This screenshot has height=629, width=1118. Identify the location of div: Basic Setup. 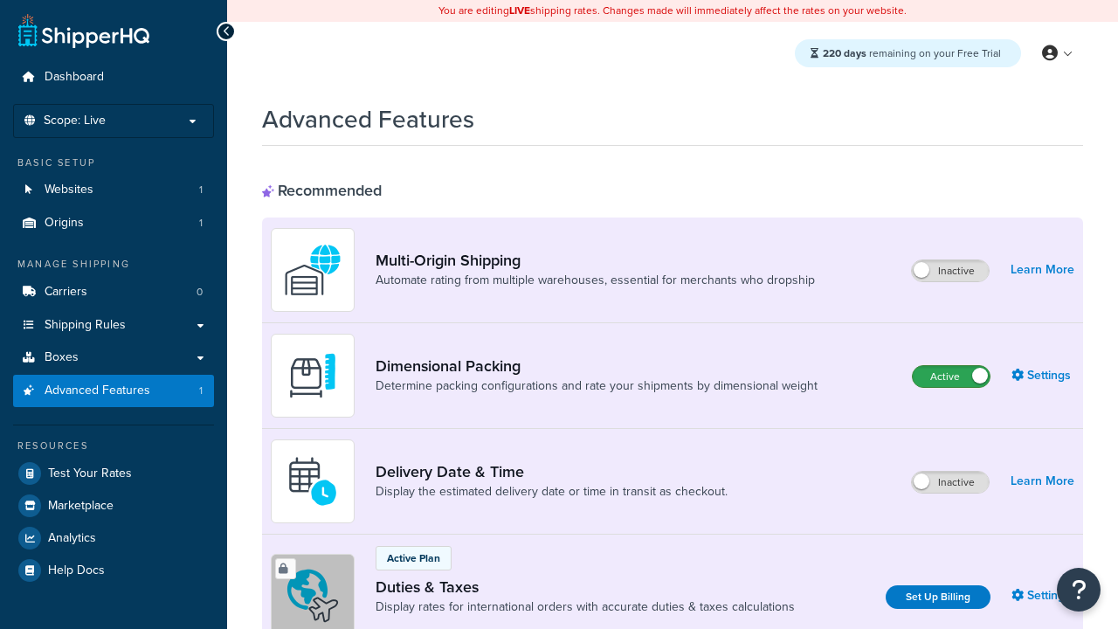
(114, 162).